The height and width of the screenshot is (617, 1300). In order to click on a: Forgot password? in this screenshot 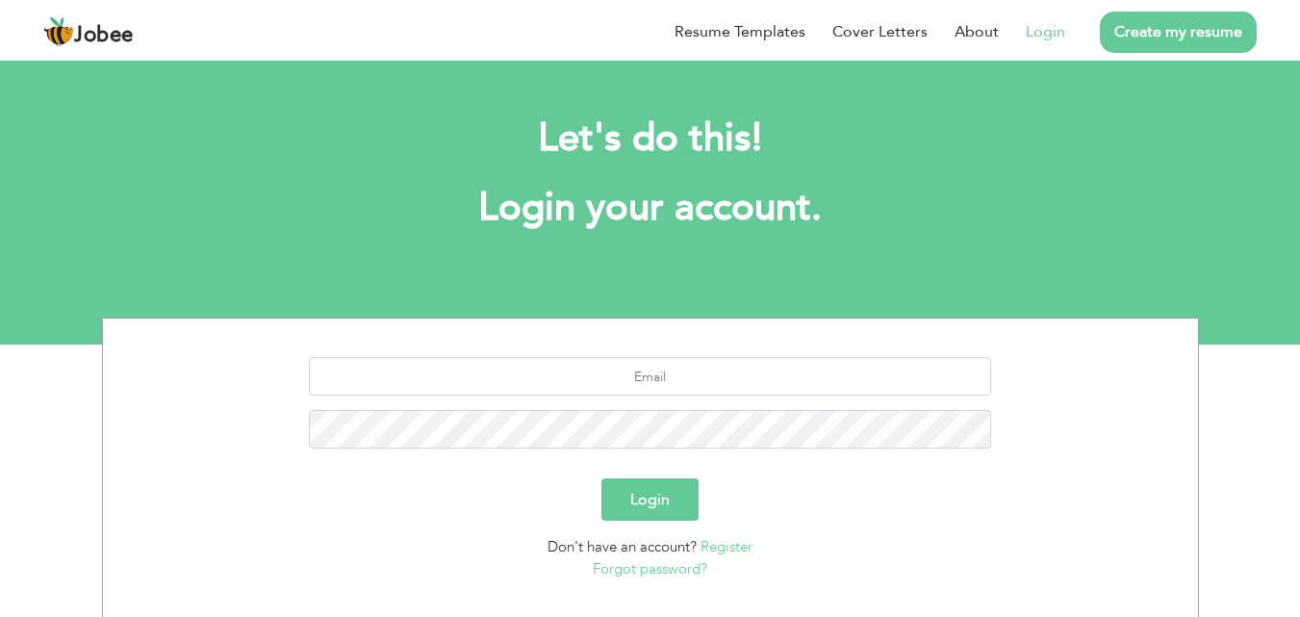, I will do `click(650, 569)`.